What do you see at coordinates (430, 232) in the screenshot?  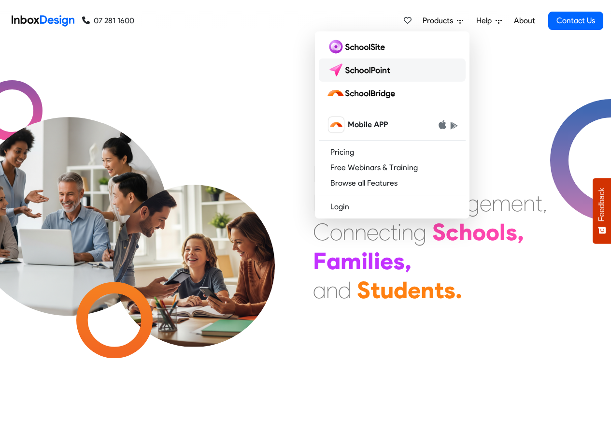 I see `div: Maximising Efficient & Engagement, Connecting Schools, Families, and Students.` at bounding box center [430, 232].